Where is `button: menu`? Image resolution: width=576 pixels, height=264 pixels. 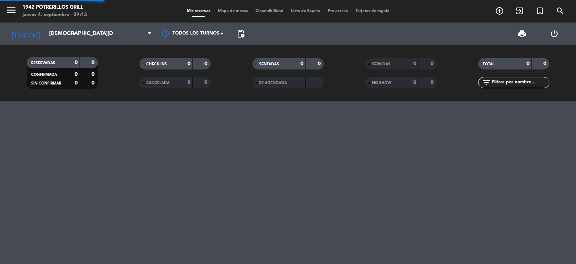 button: menu is located at coordinates (11, 11).